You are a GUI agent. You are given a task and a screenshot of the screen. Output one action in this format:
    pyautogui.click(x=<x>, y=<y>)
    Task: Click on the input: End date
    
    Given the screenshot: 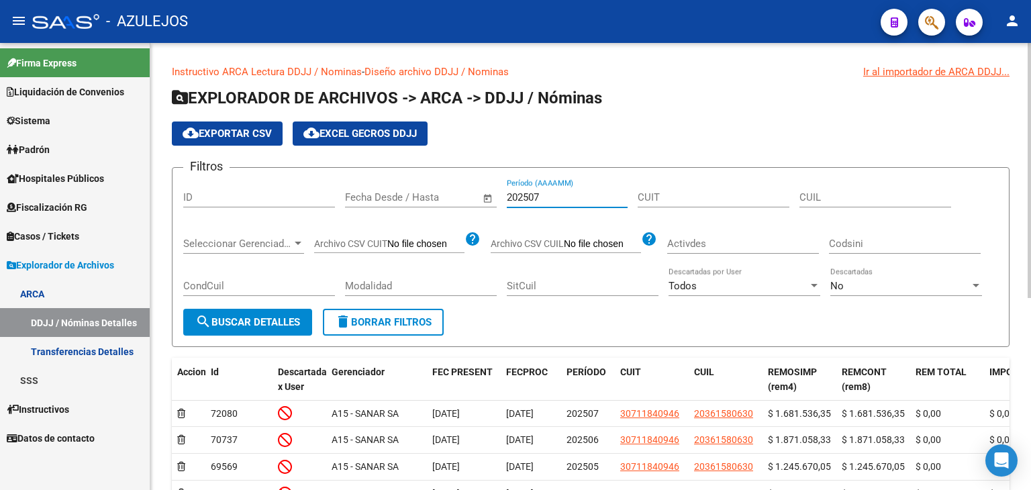 What is the action you would take?
    pyautogui.click(x=433, y=197)
    